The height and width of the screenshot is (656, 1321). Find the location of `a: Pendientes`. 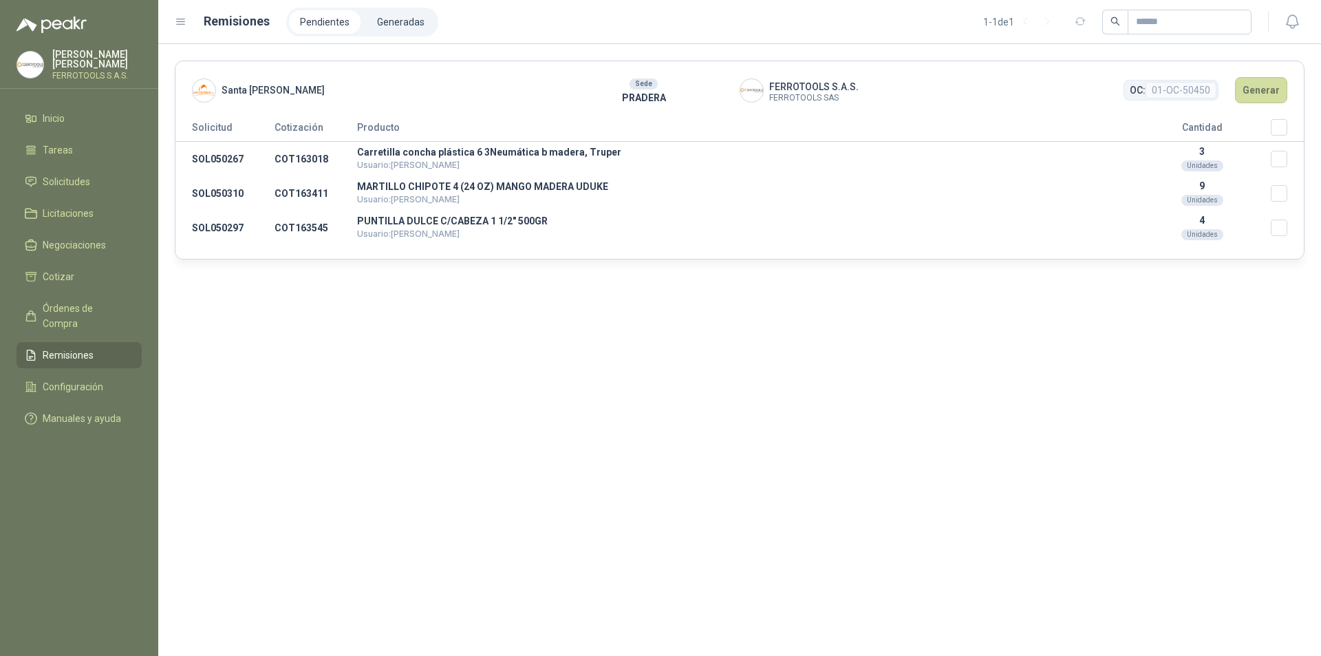

a: Pendientes is located at coordinates (325, 22).